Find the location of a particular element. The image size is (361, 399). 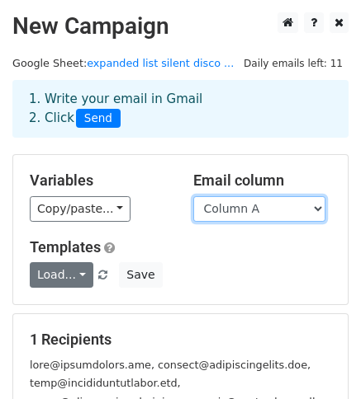

h5: Email column is located at coordinates (262, 181).